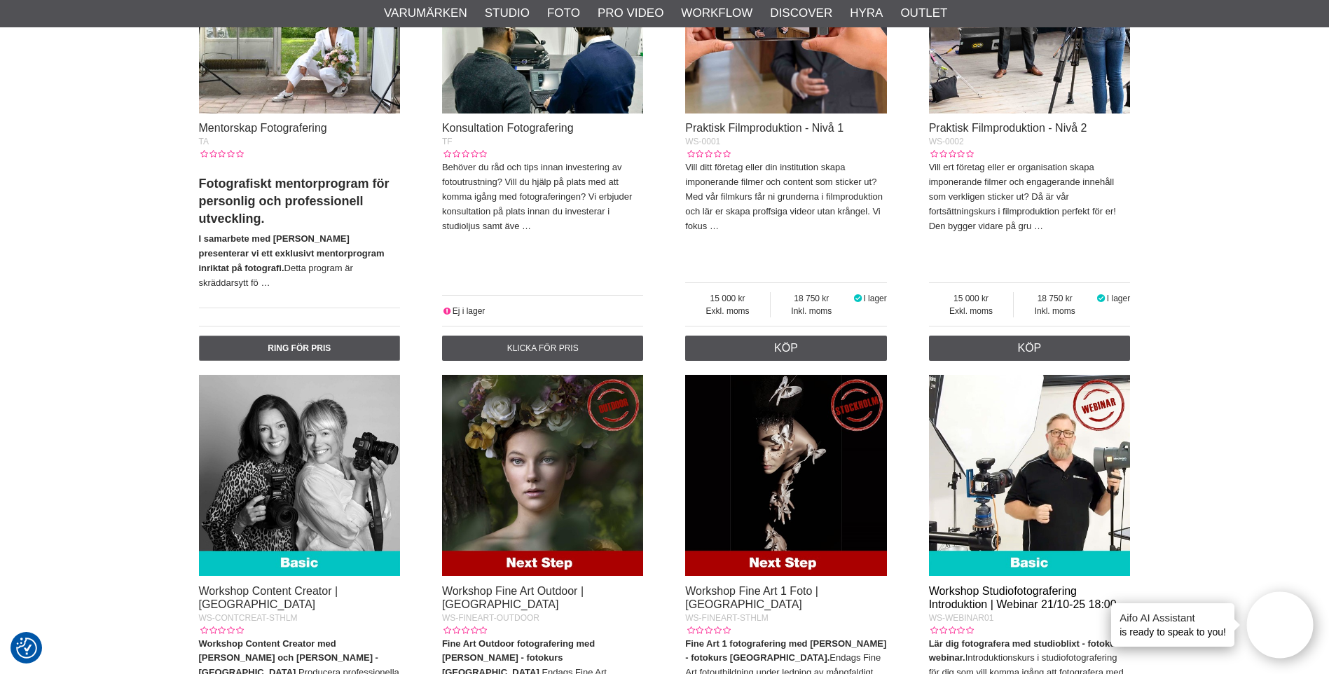  I want to click on div: is ready to speak to you!, so click(1173, 625).